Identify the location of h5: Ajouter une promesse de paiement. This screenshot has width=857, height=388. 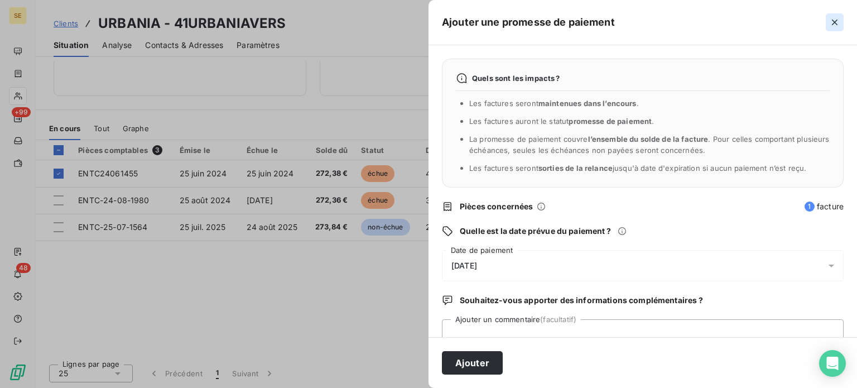
(528, 22).